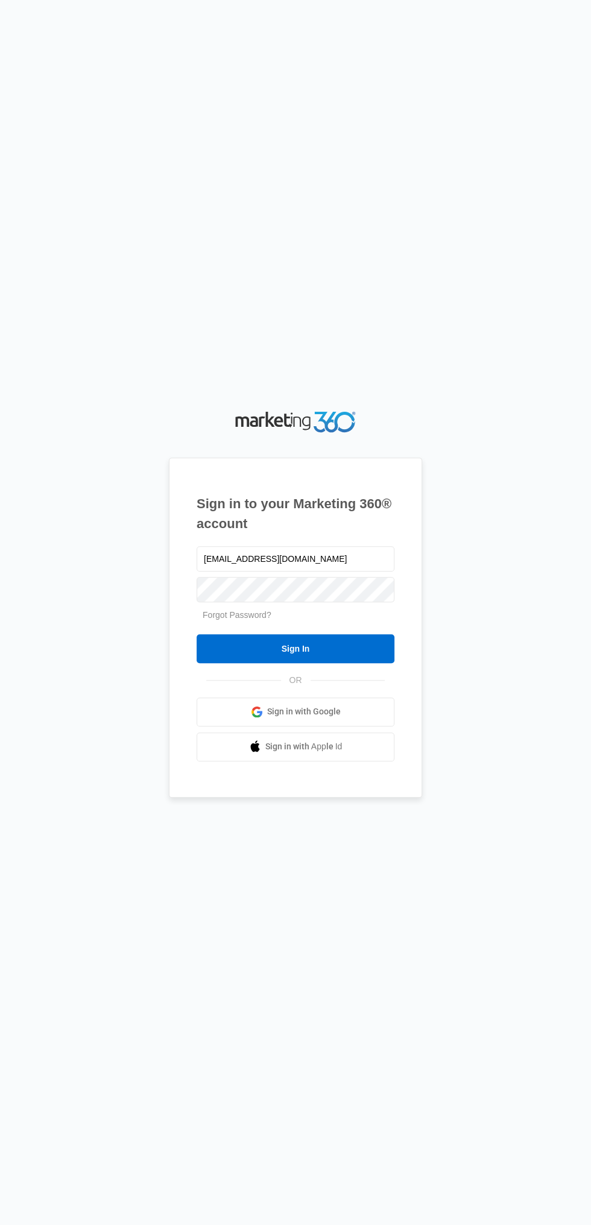  Describe the element at coordinates (304, 711) in the screenshot. I see `span: Sign in with Google` at that location.